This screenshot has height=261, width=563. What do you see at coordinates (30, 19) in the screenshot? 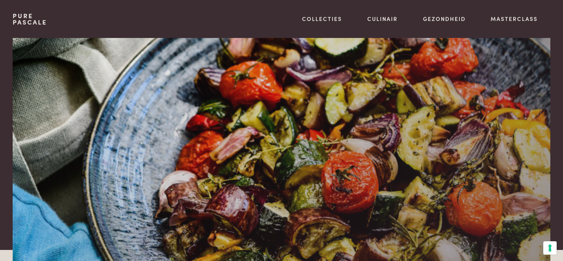
I see `a: PurePascale` at bounding box center [30, 19].